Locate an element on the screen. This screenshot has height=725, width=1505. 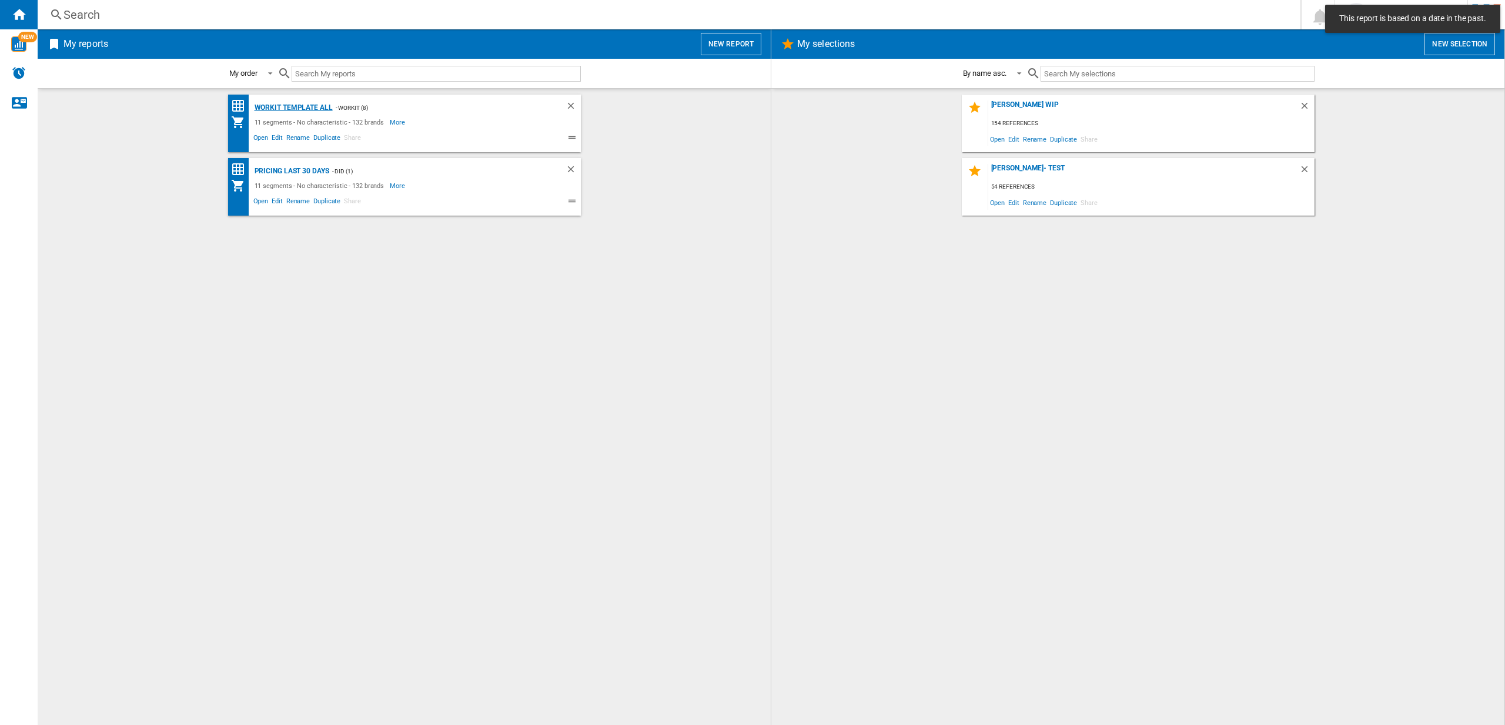
span: NEW is located at coordinates (28, 37).